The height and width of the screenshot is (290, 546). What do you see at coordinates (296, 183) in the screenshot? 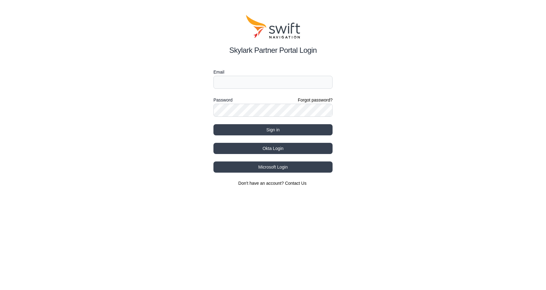
I see `a: Contact Us` at bounding box center [296, 183].